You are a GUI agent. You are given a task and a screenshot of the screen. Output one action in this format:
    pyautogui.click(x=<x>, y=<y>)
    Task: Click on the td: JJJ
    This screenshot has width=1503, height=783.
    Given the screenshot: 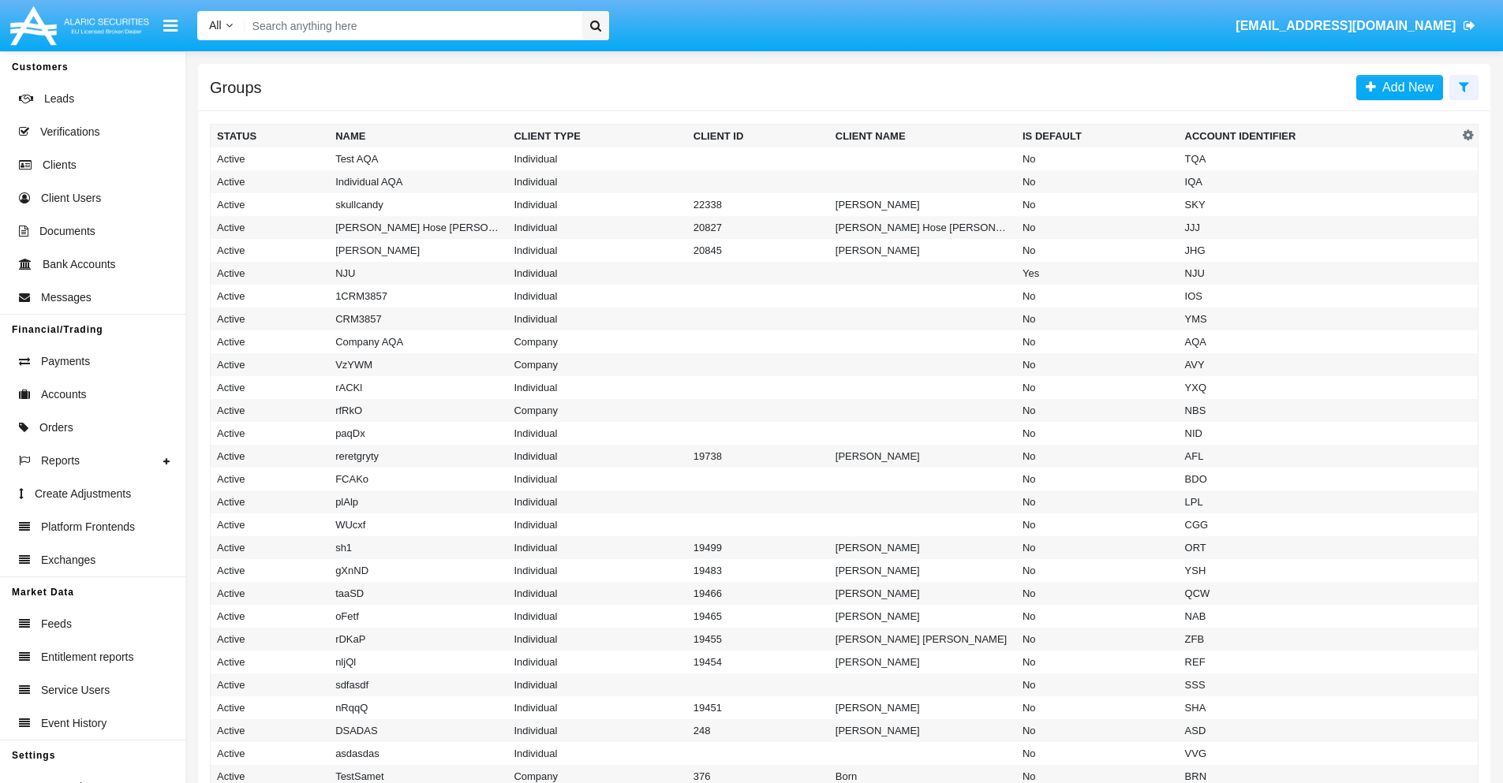 What is the action you would take?
    pyautogui.click(x=1318, y=227)
    